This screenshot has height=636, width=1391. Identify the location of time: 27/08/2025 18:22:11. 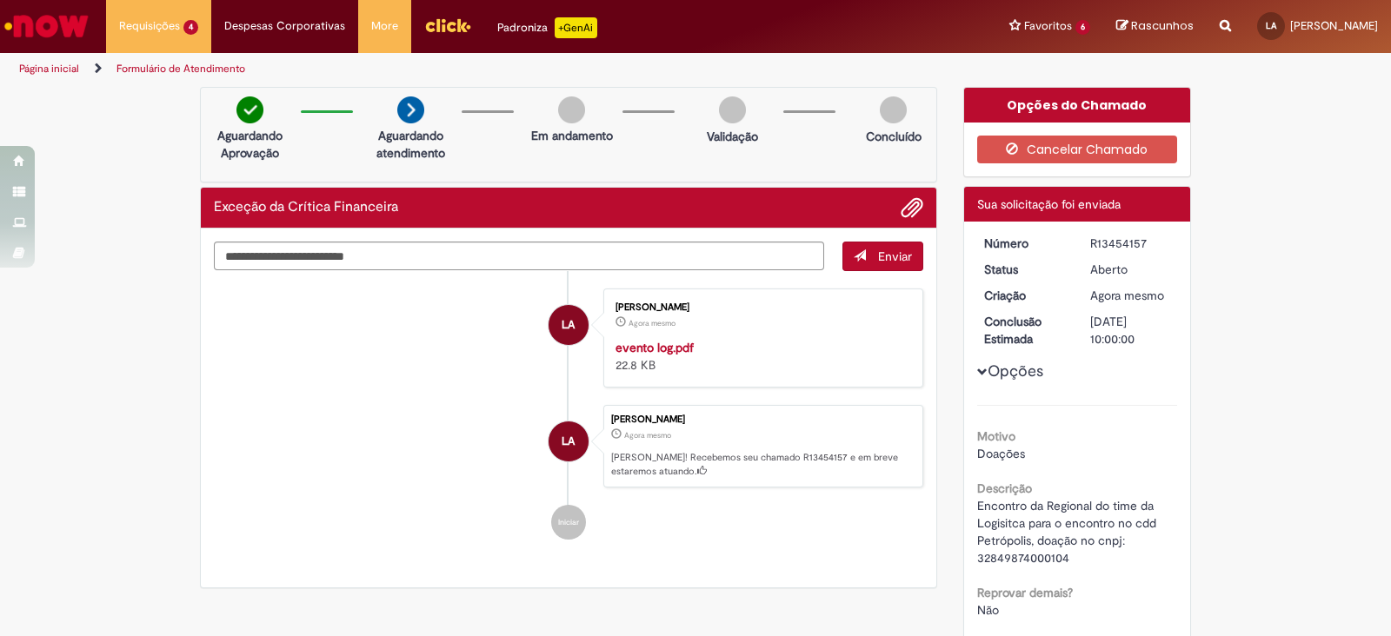
(652, 323).